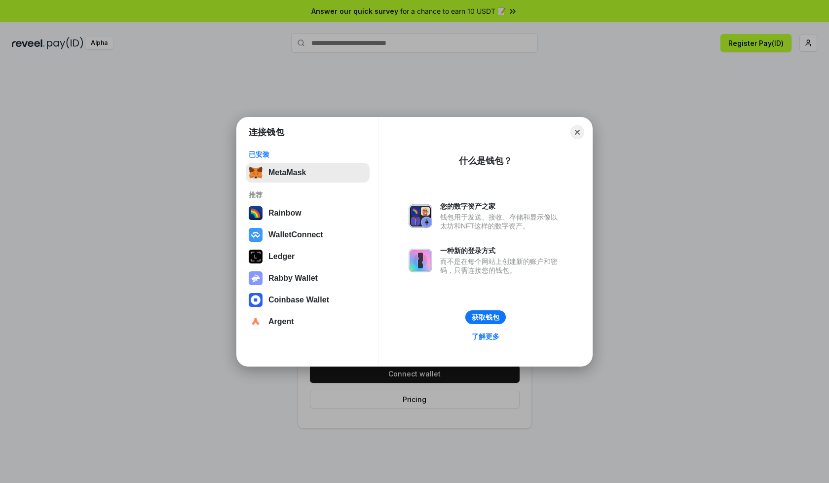 This screenshot has height=483, width=829. I want to click on img: svg+xml,%3Csvg%20width%3D%22120%22%20height%3D%22120%22%20viewBox%3D%220%200%20120%20120%22%20fil..., so click(256, 213).